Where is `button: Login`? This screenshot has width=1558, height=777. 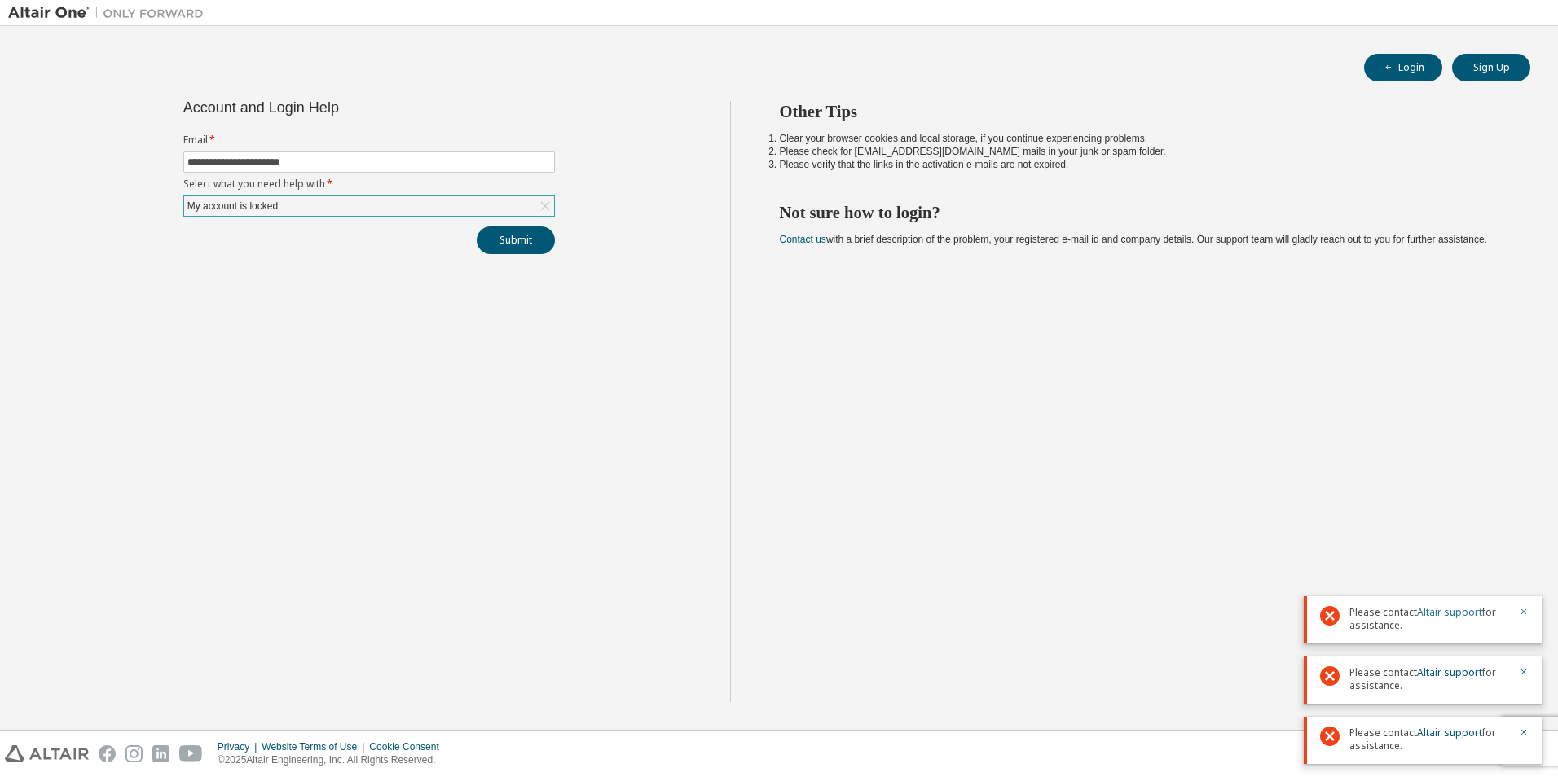
button: Login is located at coordinates (1403, 68).